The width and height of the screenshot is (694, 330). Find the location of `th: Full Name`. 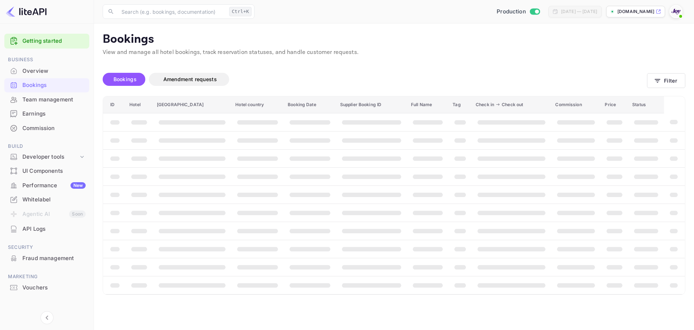

th: Full Name is located at coordinates (428, 105).